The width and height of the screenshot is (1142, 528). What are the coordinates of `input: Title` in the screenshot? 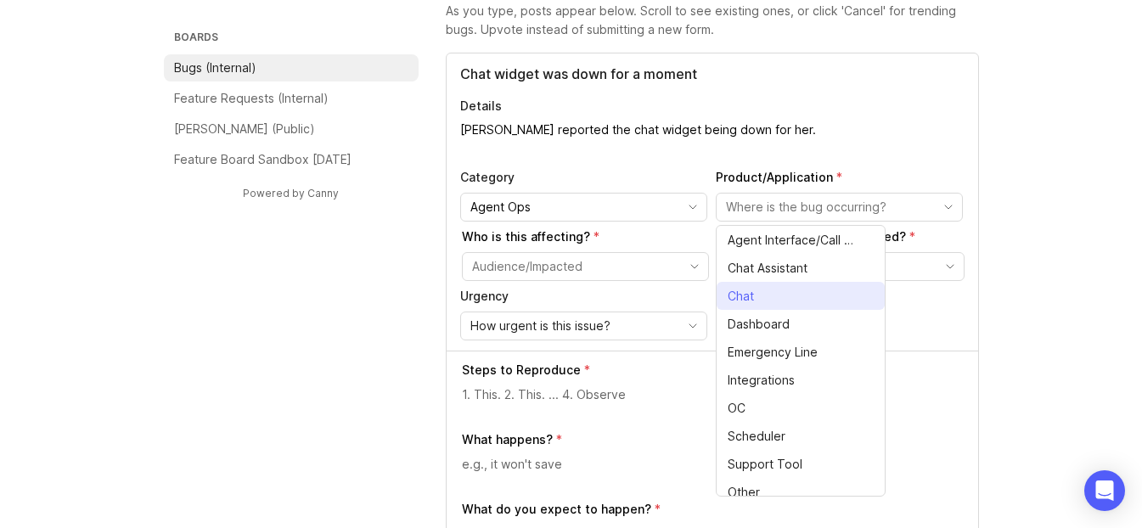 It's located at (713, 74).